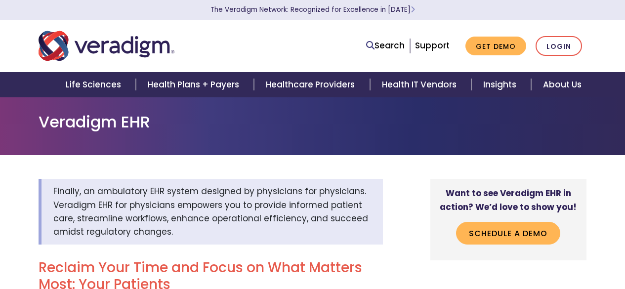  What do you see at coordinates (559, 46) in the screenshot?
I see `a: Login` at bounding box center [559, 46].